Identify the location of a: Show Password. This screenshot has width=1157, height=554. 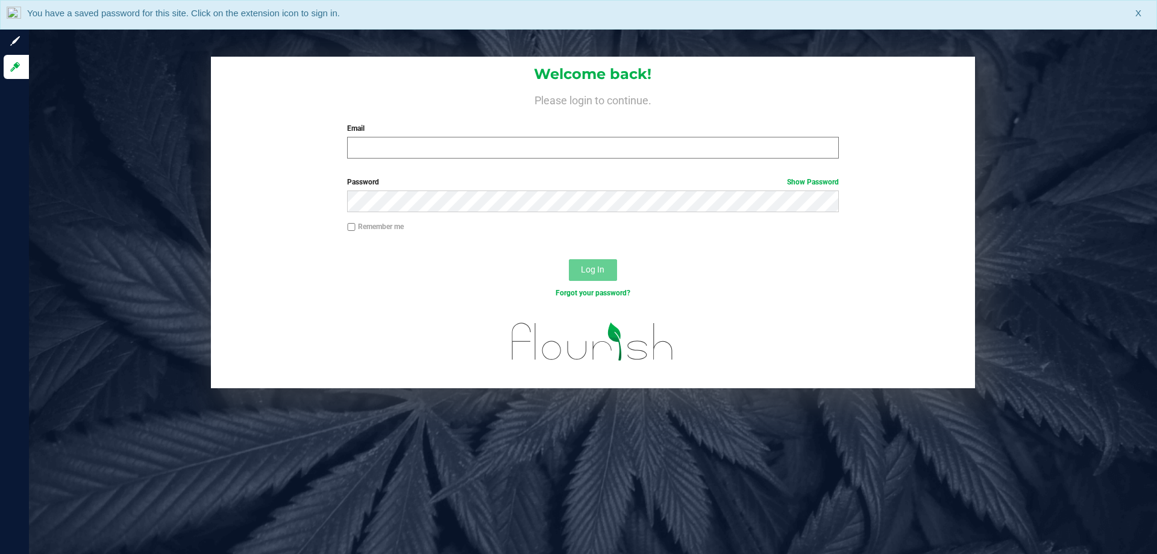
(813, 182).